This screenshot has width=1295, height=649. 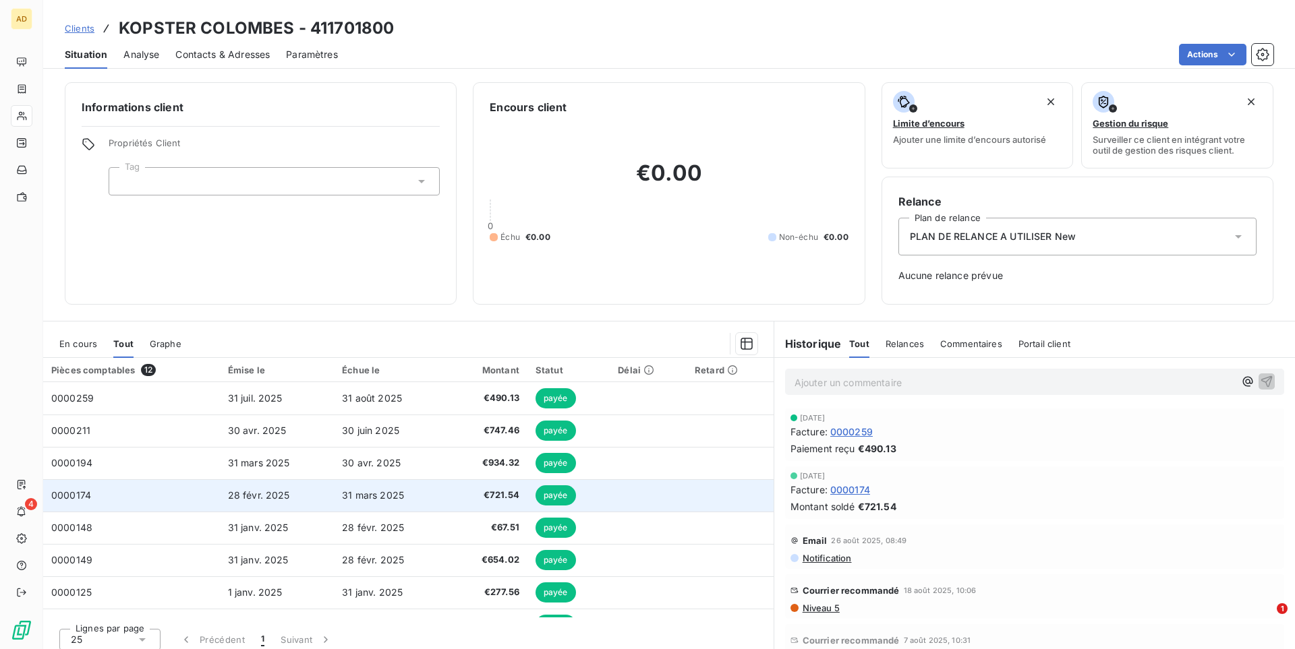 What do you see at coordinates (528, 107) in the screenshot?
I see `h6: Encours client` at bounding box center [528, 107].